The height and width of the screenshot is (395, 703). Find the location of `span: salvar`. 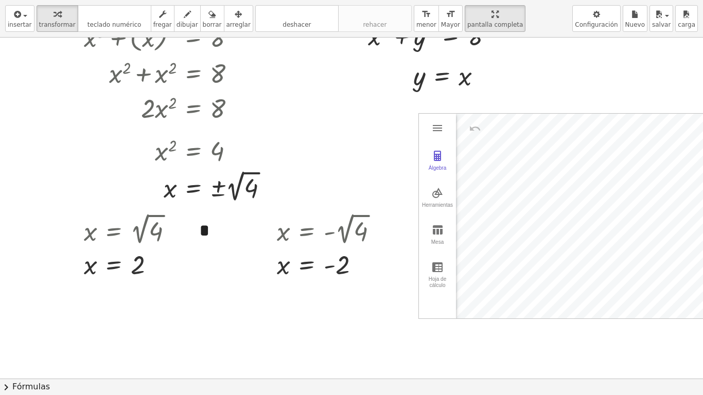

span: salvar is located at coordinates (661, 25).